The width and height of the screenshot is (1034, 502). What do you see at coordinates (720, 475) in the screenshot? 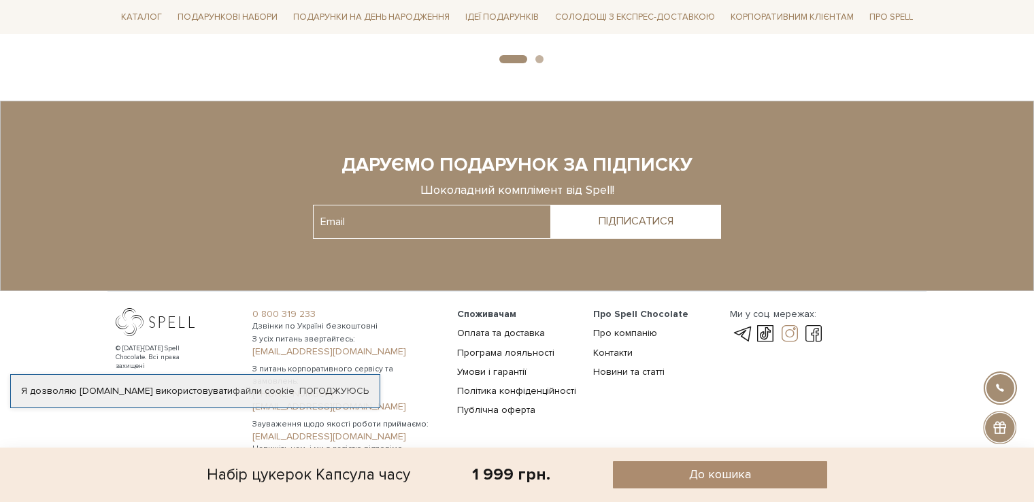
I see `button: До кошика` at bounding box center [720, 475].